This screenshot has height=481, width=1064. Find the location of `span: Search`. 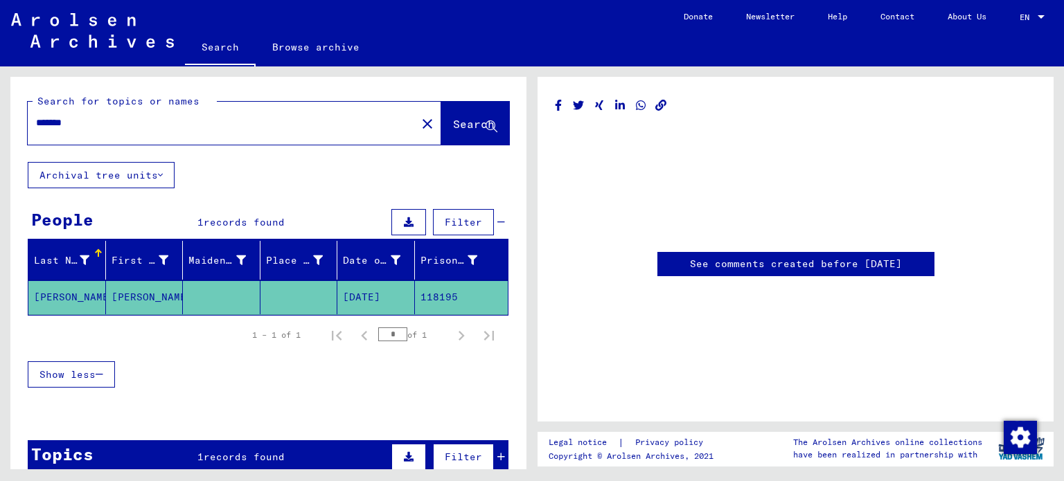

span: Search is located at coordinates (474, 124).